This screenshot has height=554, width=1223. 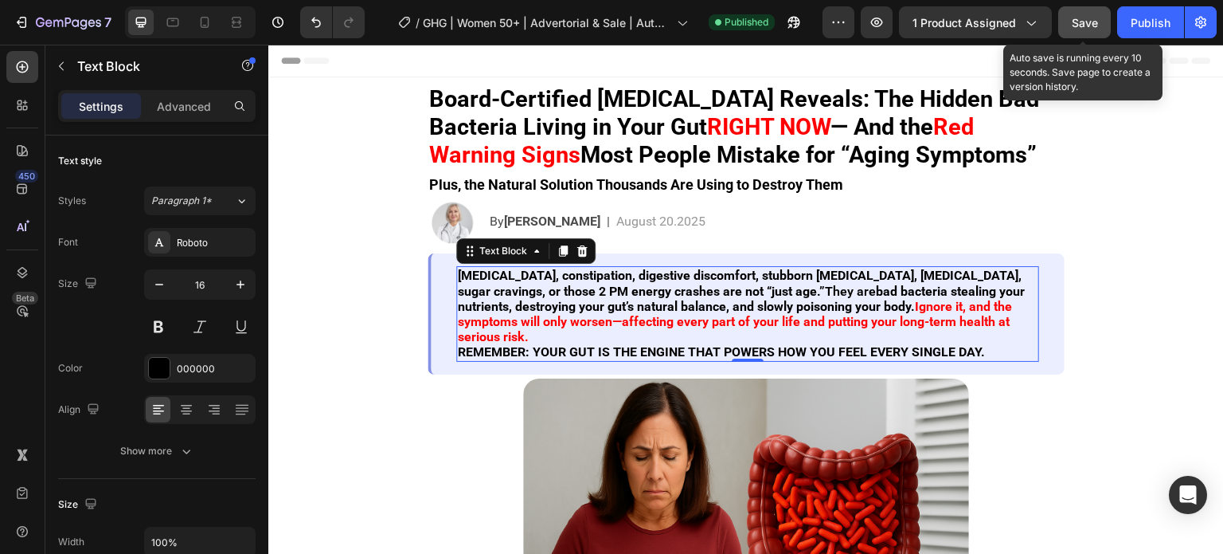 What do you see at coordinates (500, 82) in the screenshot?
I see `strong: RIGHT NOW` at bounding box center [500, 82].